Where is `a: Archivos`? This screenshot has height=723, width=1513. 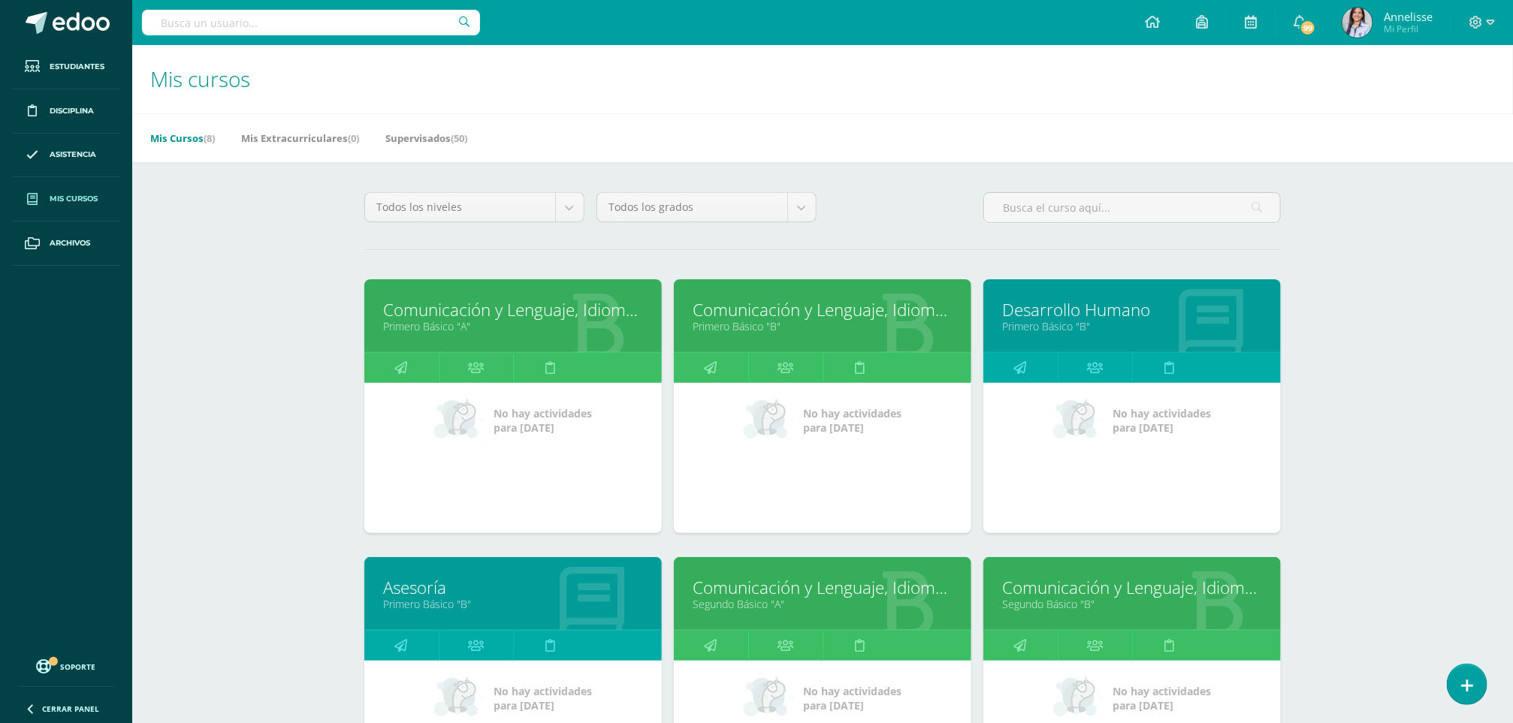
a: Archivos is located at coordinates (66, 243).